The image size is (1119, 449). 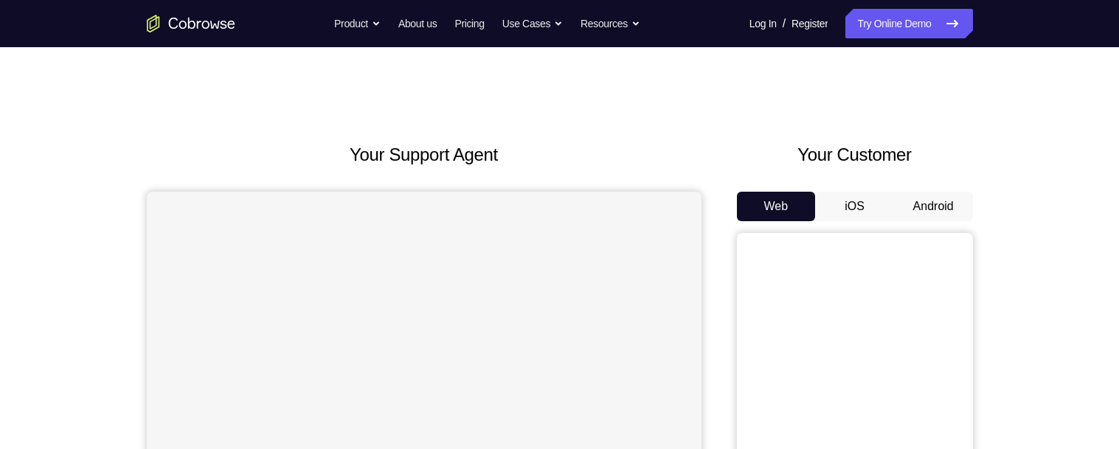 I want to click on button: Resources, so click(x=610, y=24).